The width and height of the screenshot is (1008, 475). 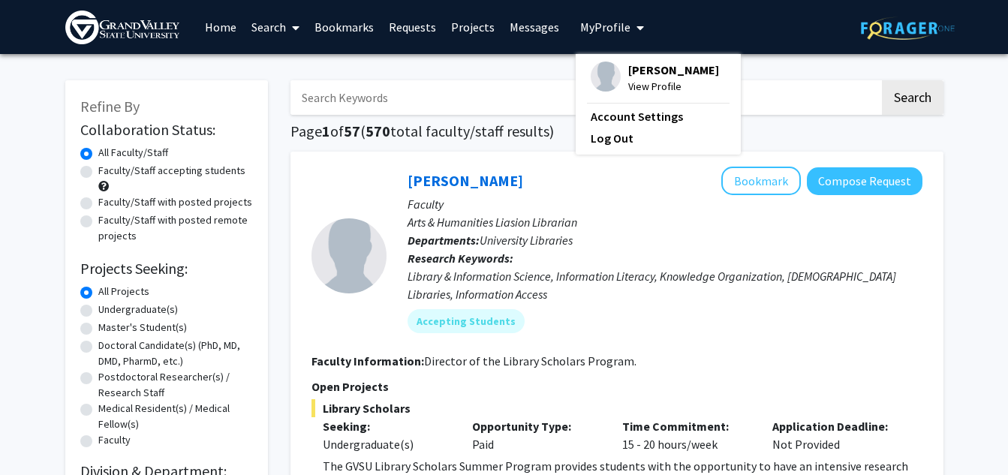 What do you see at coordinates (673, 86) in the screenshot?
I see `span: View Profile` at bounding box center [673, 86].